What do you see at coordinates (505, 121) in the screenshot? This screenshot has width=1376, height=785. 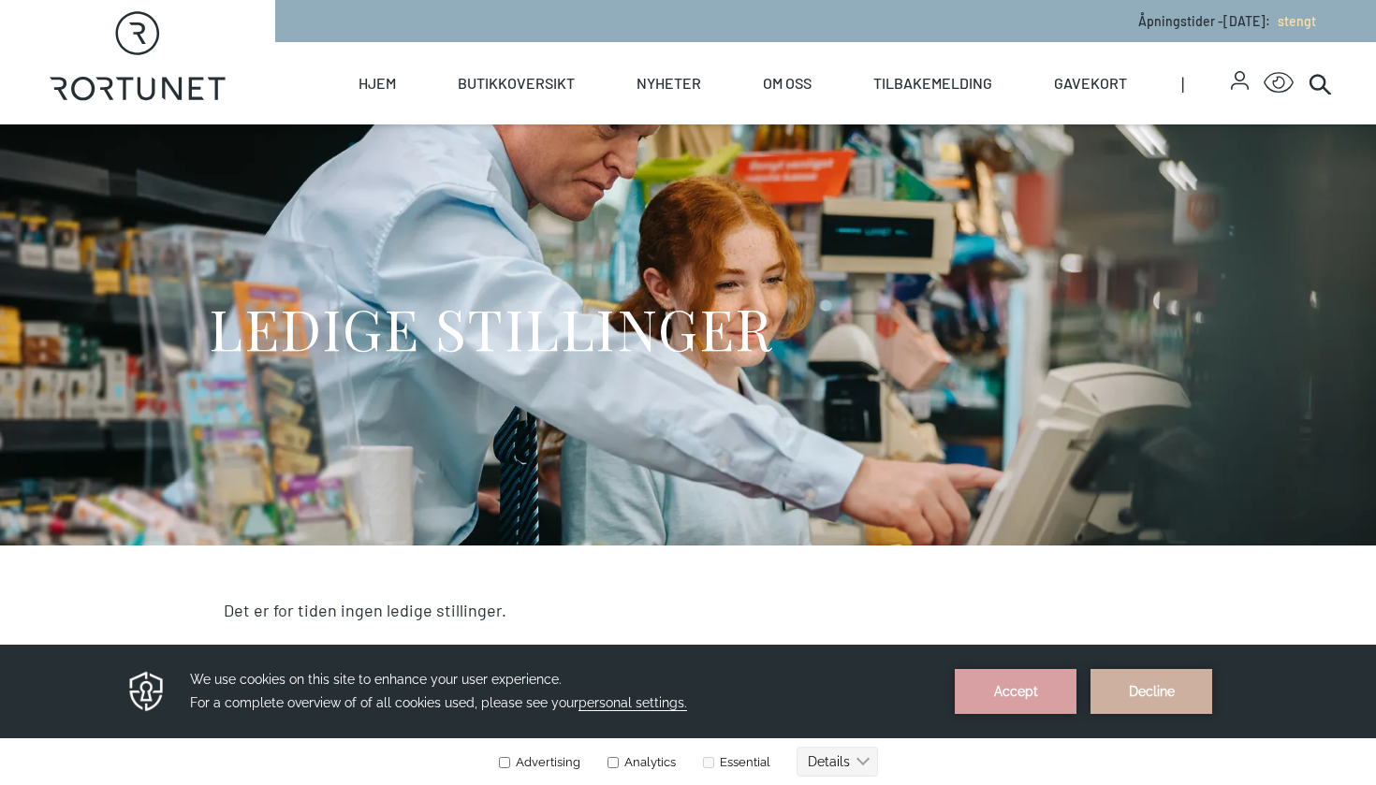 I see `input: Advertising` at bounding box center [505, 121].